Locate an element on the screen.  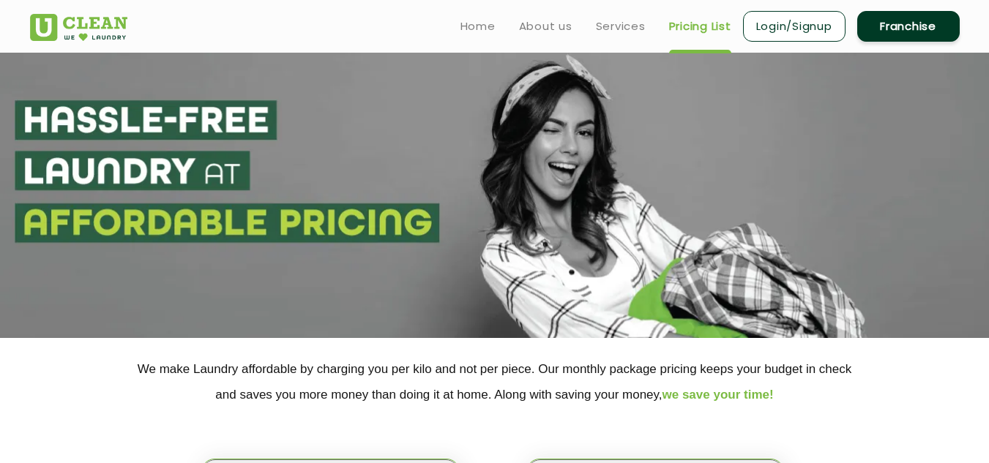
a: About us is located at coordinates (545, 26).